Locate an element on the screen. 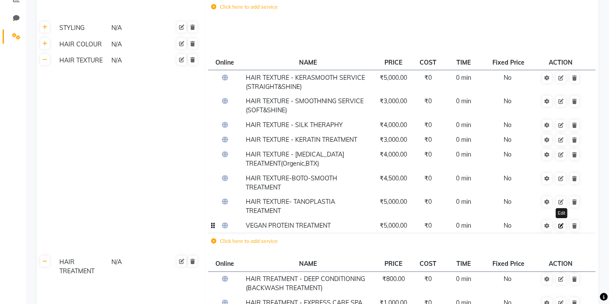  span: HAIR TEXTURE- TANOPLASTIA TREATMENT is located at coordinates (290, 206).